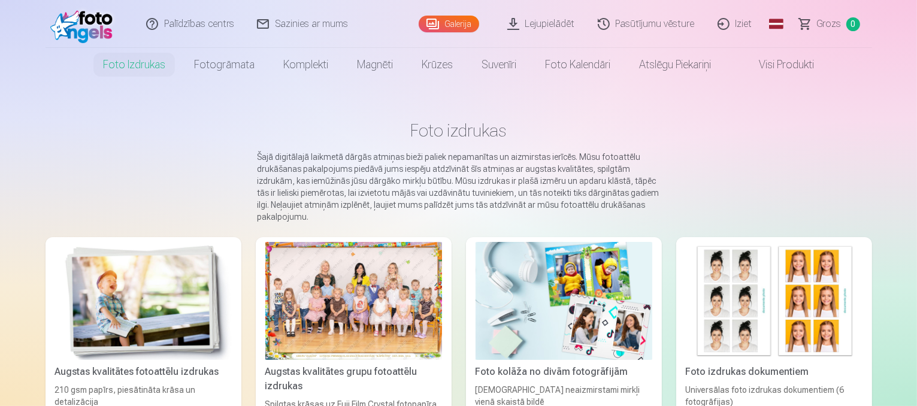  I want to click on img: Augstas kvalitātes fotoattēlu izdrukas, so click(143, 301).